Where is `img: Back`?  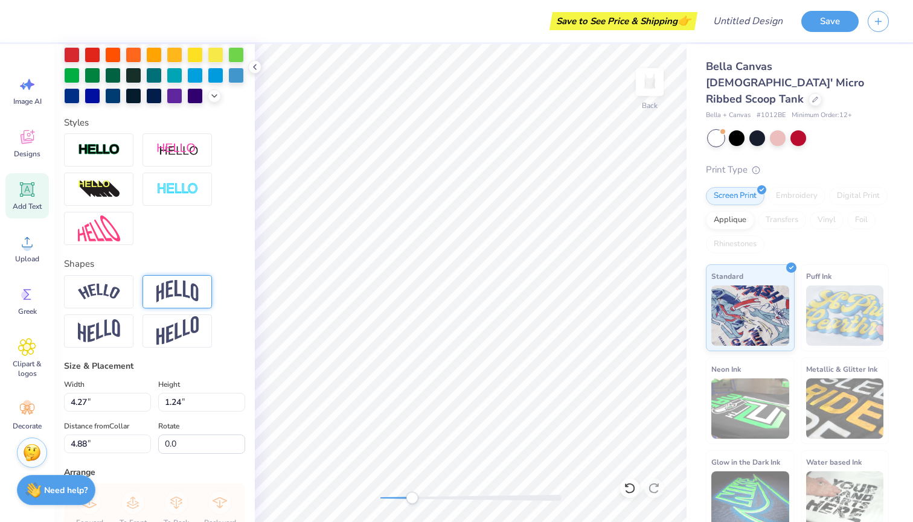
img: Back is located at coordinates (649, 82).